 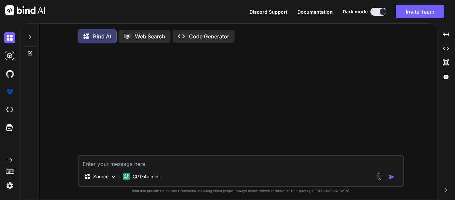 I want to click on p: Bind can provide inaccurate information, including about people. Always double-check its answers...., so click(x=241, y=190).